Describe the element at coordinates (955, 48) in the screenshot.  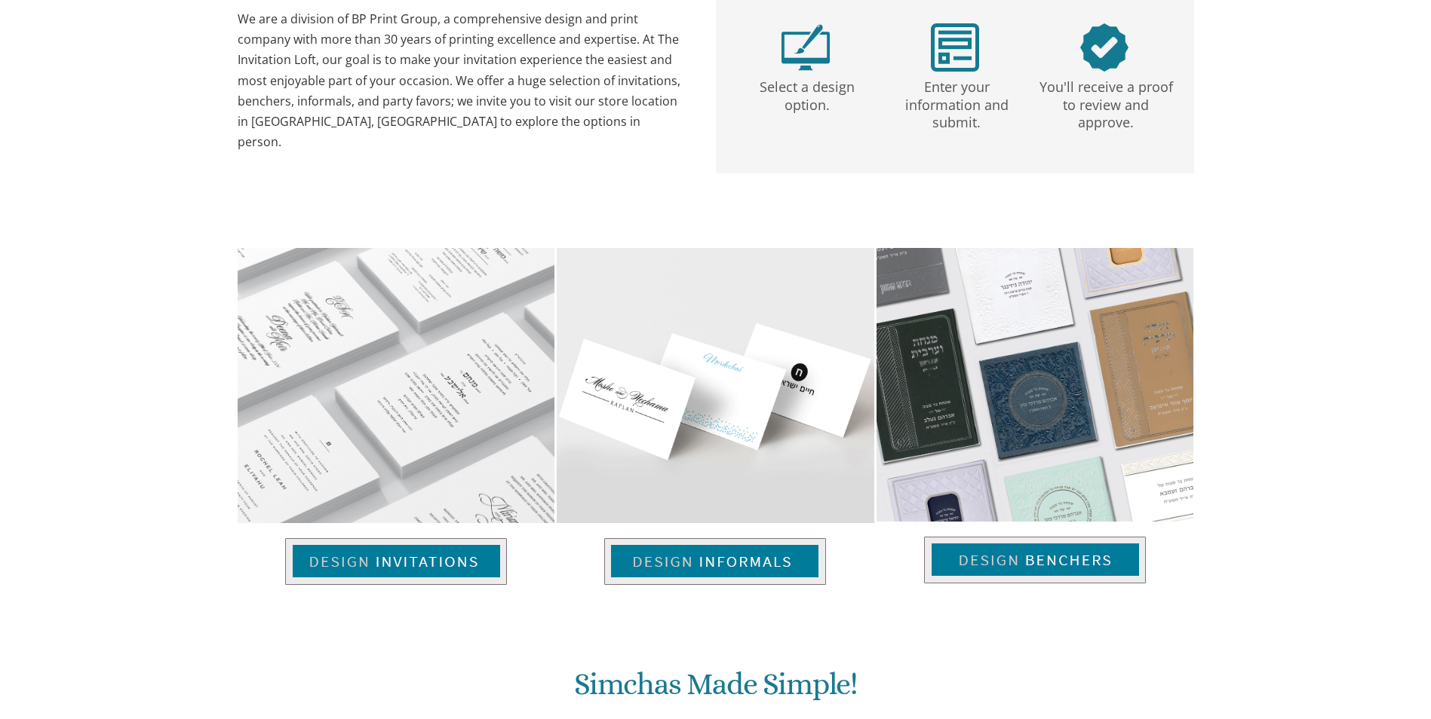
I see `img: step2.png` at that location.